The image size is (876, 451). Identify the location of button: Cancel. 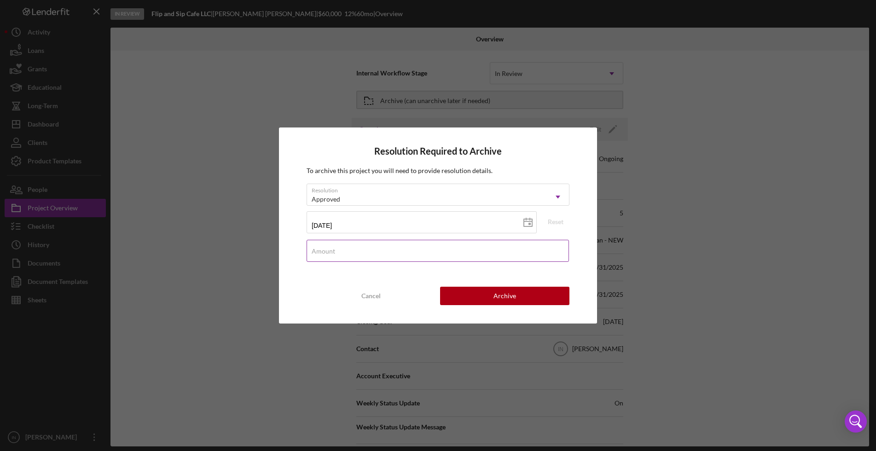
(371, 296).